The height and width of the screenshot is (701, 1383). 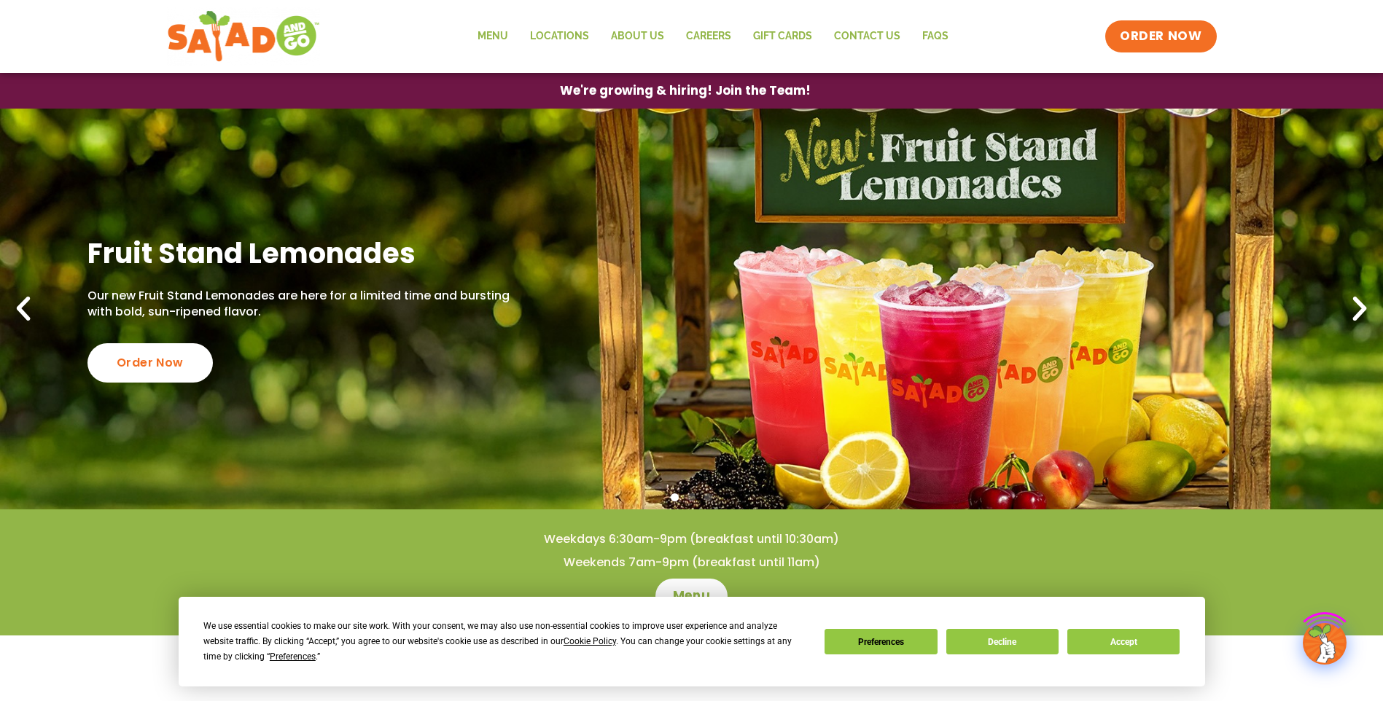 What do you see at coordinates (637, 36) in the screenshot?
I see `a: About Us` at bounding box center [637, 36].